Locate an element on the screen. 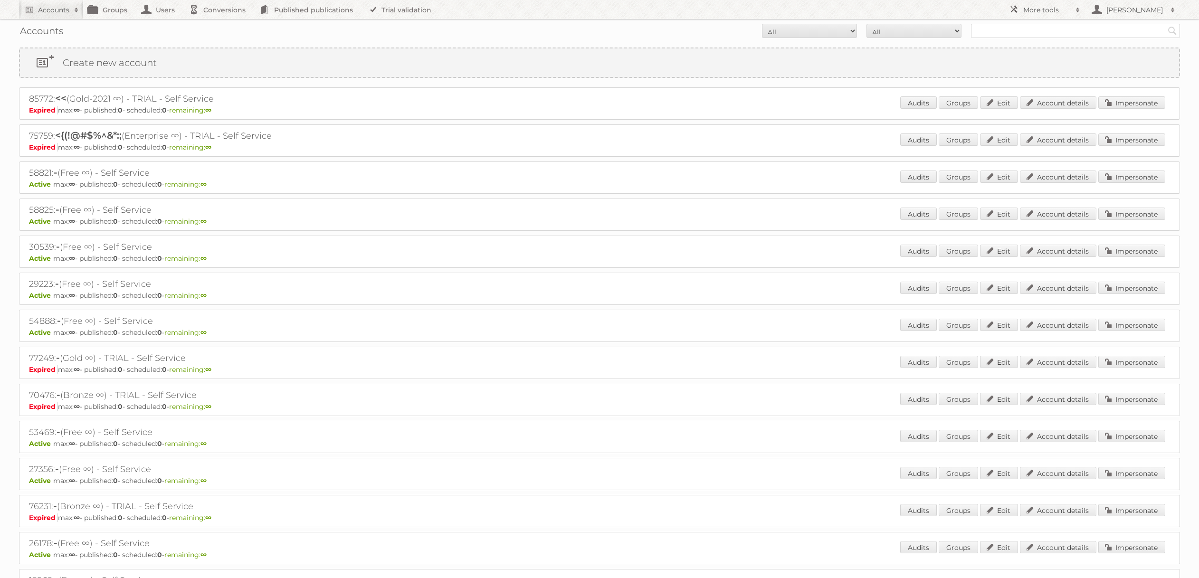  h2: 27356: (Free ∞) - Self Service is located at coordinates (195, 469).